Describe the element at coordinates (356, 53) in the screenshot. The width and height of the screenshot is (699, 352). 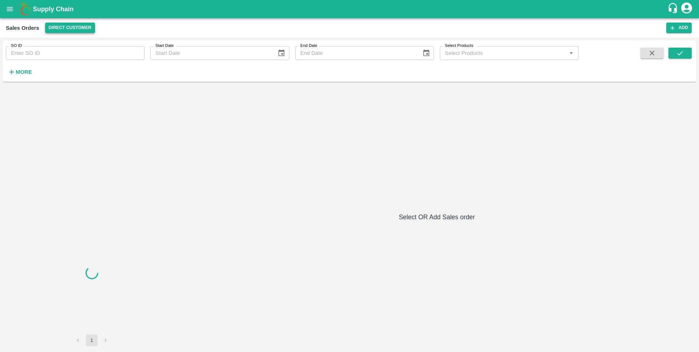
I see `input: End Date` at that location.